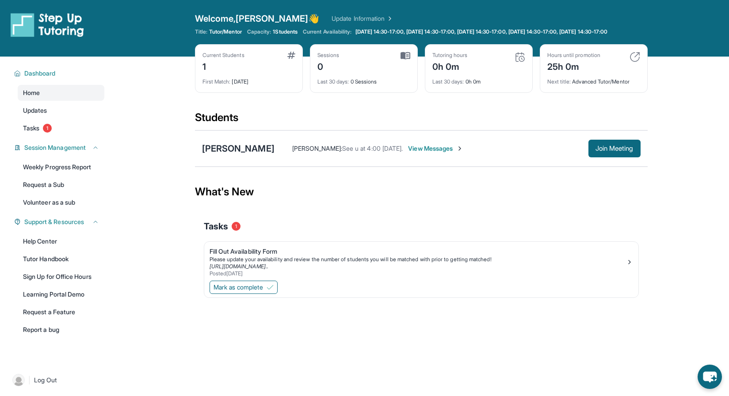 This screenshot has height=396, width=729. Describe the element at coordinates (574, 55) in the screenshot. I see `div: Hours until promotion` at that location.